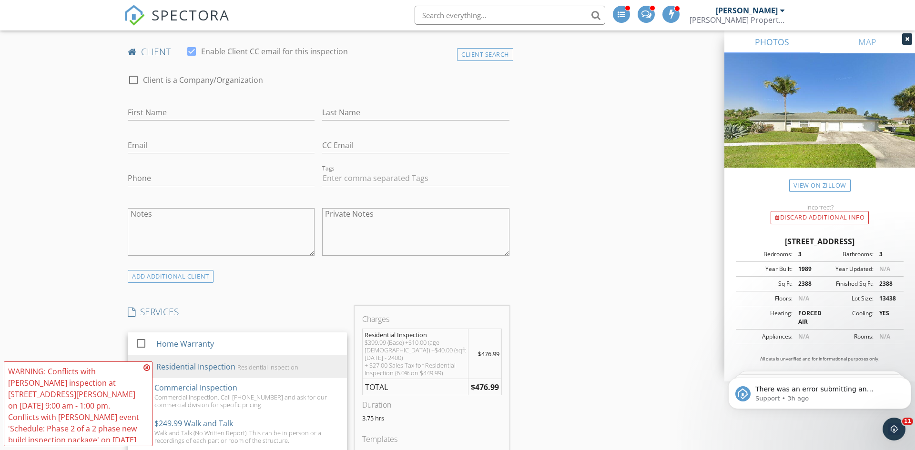  I want to click on div: Commercial Inspection, so click(196, 388).